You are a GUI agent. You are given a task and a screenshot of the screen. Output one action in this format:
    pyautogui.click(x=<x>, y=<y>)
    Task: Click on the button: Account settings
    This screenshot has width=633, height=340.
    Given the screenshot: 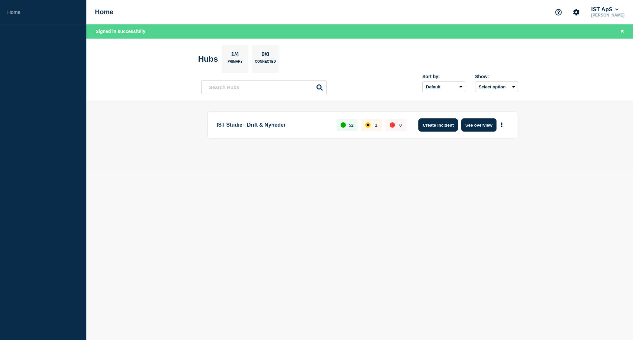 What is the action you would take?
    pyautogui.click(x=576, y=12)
    